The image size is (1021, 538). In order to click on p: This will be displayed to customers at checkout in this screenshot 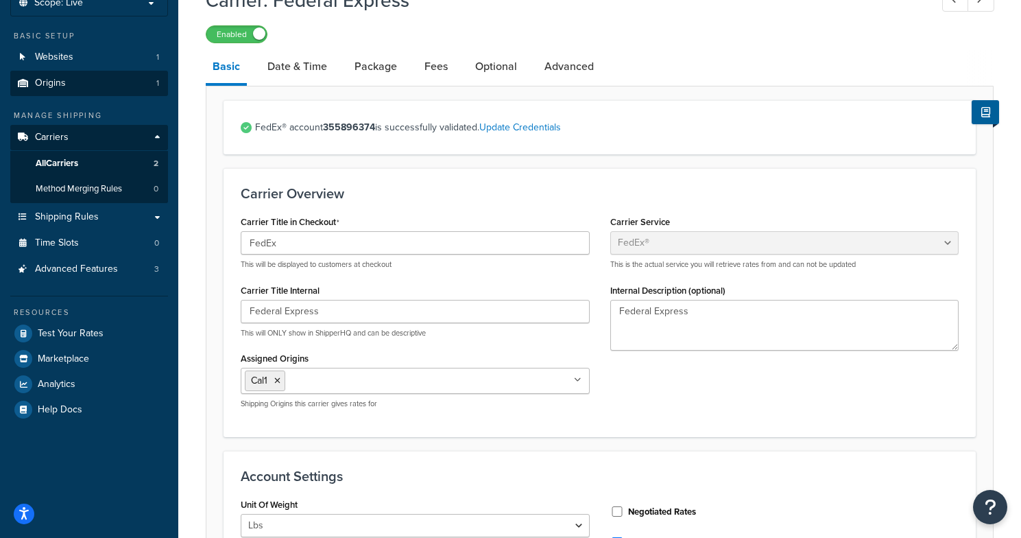, I will do `click(415, 264)`.